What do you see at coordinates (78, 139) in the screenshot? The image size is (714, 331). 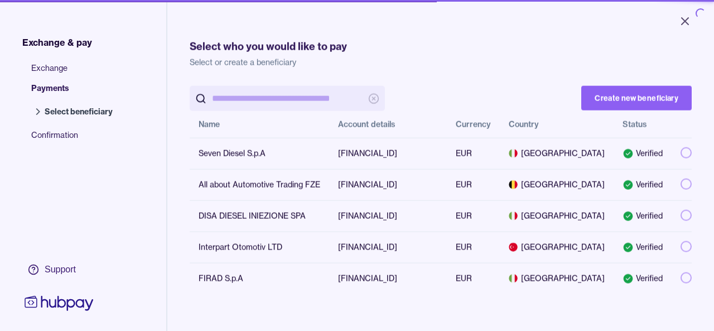 I see `span: Confirmation` at bounding box center [78, 139].